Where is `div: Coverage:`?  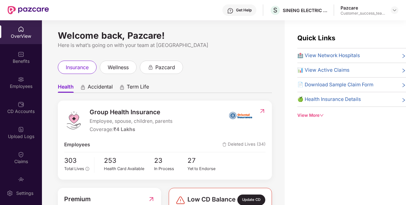 div: Coverage: is located at coordinates (131, 130).